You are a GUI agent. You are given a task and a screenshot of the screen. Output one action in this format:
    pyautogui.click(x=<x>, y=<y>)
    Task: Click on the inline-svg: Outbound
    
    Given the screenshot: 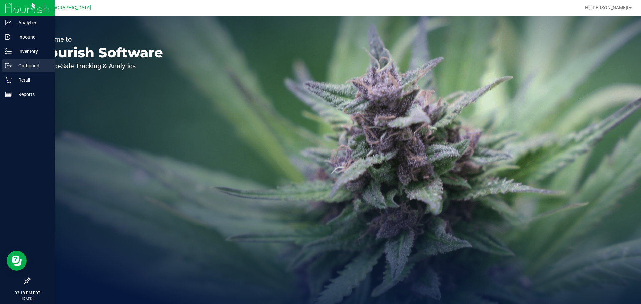 What is the action you would take?
    pyautogui.click(x=8, y=66)
    